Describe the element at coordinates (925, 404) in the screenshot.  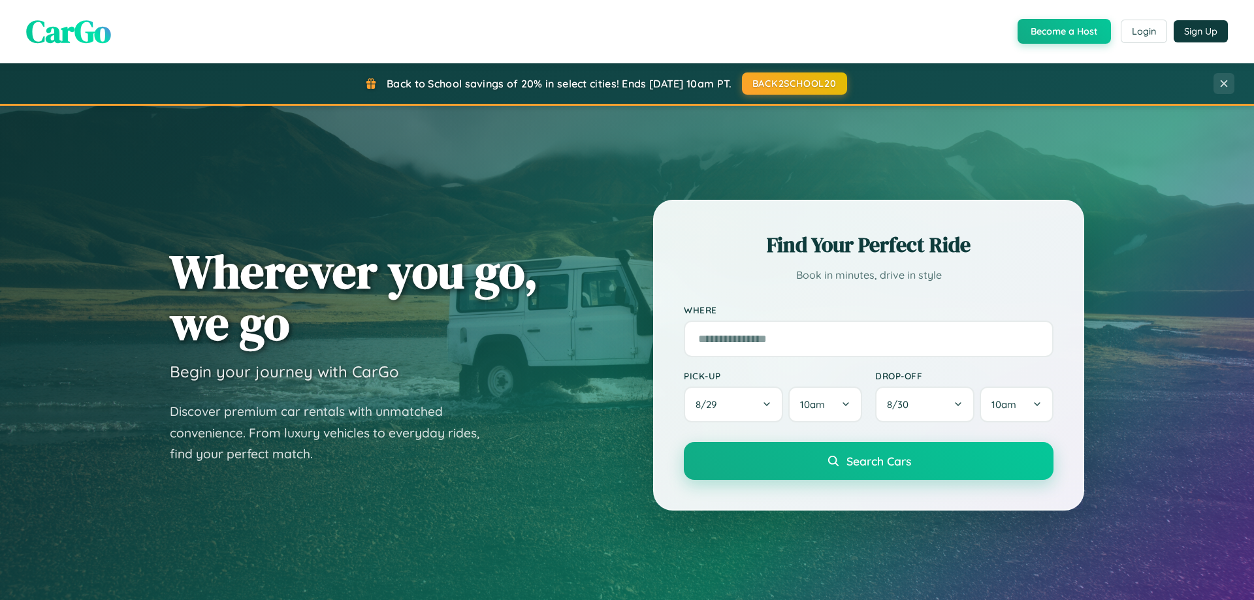
I see `button: 8/30` at that location.